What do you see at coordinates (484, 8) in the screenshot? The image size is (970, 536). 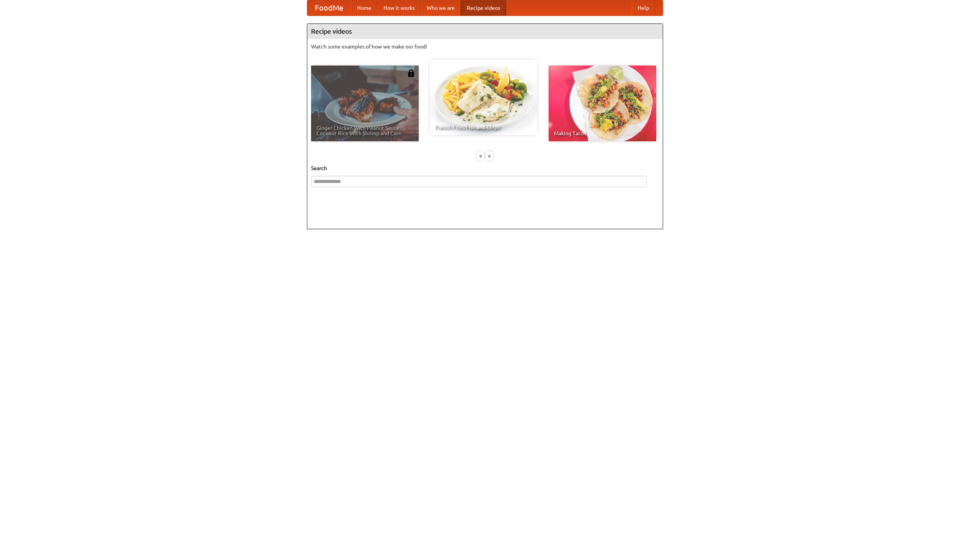 I see `a: Recipe videos` at bounding box center [484, 8].